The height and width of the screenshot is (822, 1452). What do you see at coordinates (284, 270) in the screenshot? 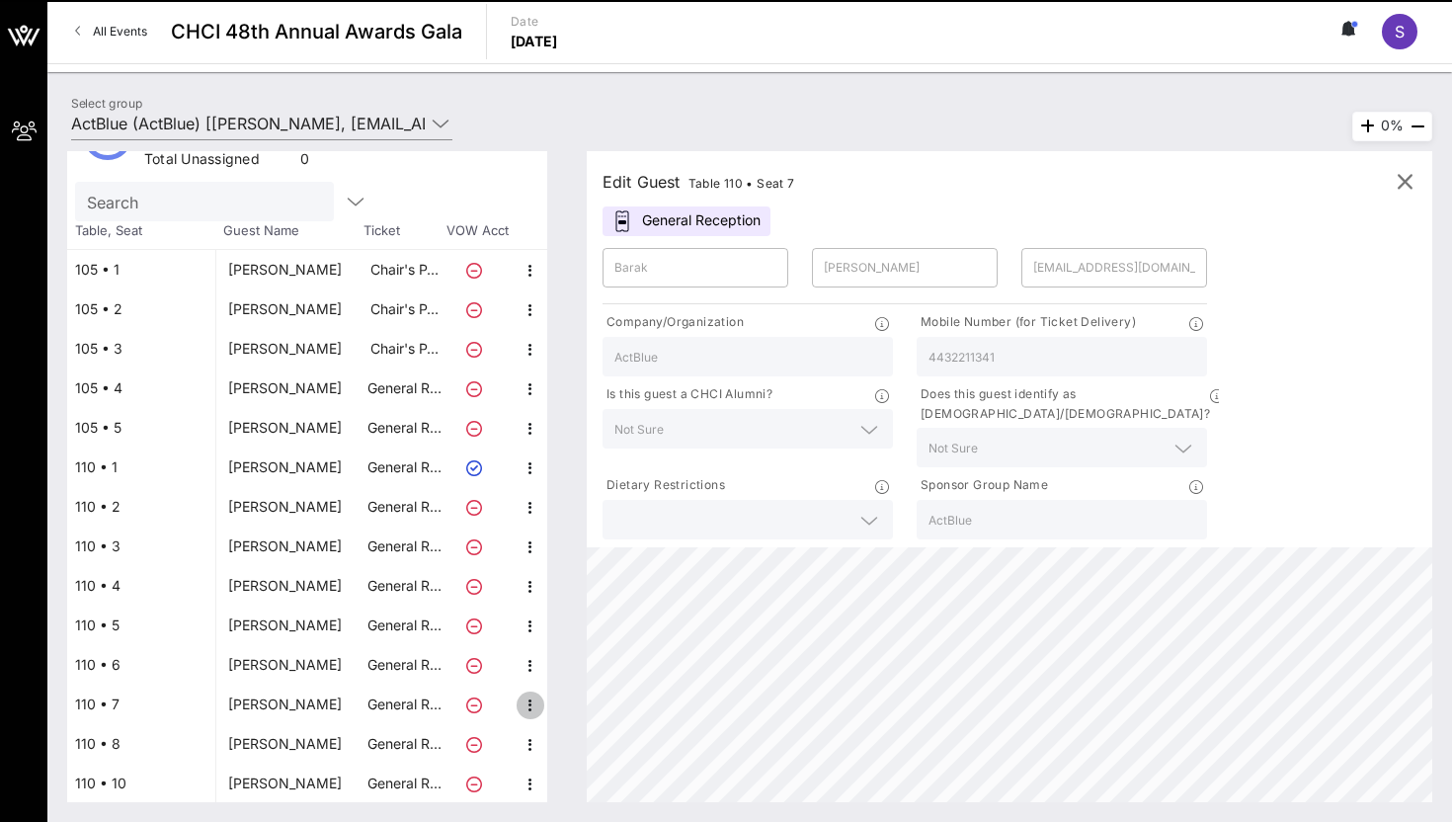
I see `div: Regina Wallace-Jones` at bounding box center [284, 270].